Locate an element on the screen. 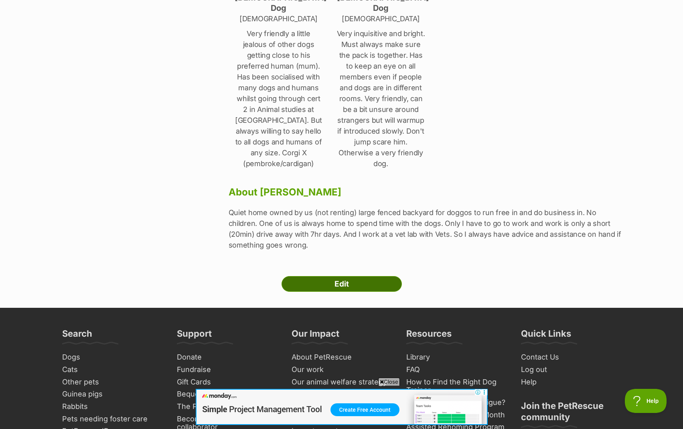  a: Dogs is located at coordinates (112, 357).